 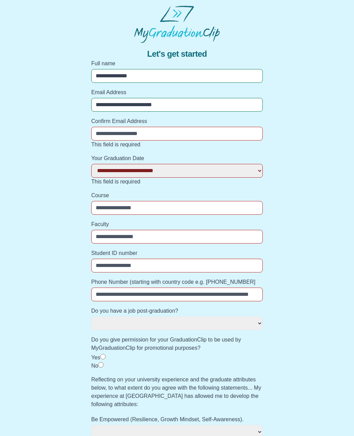 I want to click on label: Your Graduation Date, so click(x=177, y=158).